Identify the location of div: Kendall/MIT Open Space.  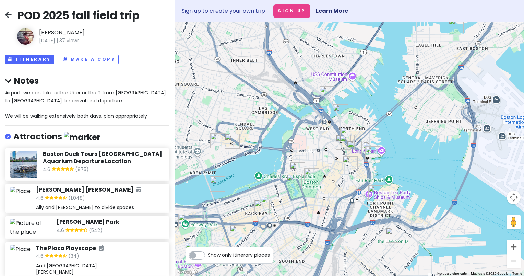
(232, 141).